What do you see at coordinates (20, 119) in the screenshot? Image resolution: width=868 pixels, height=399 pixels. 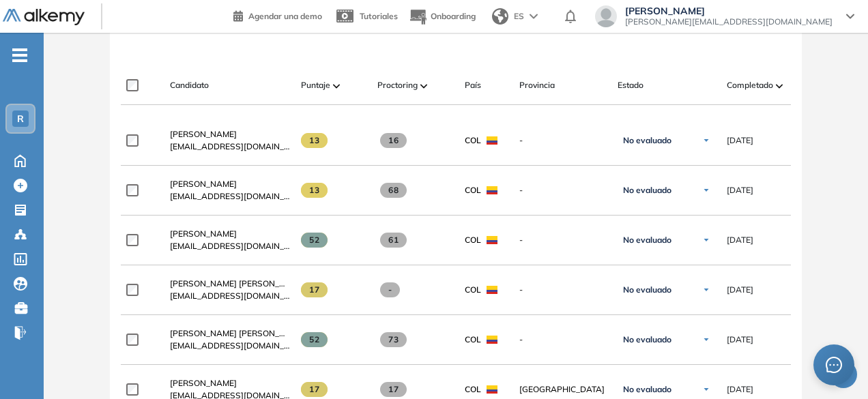 I see `span: R` at bounding box center [20, 119].